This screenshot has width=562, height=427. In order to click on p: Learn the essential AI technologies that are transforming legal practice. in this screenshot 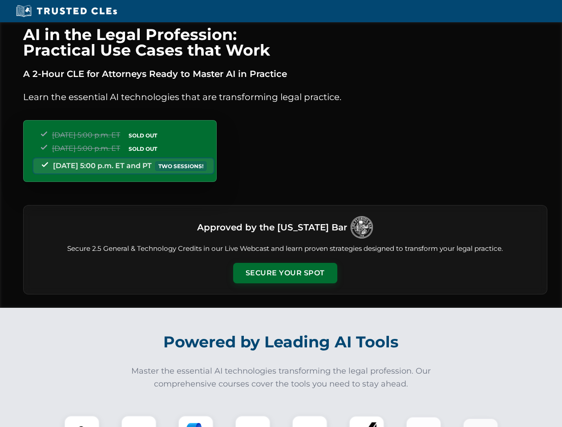, I will do `click(285, 97)`.